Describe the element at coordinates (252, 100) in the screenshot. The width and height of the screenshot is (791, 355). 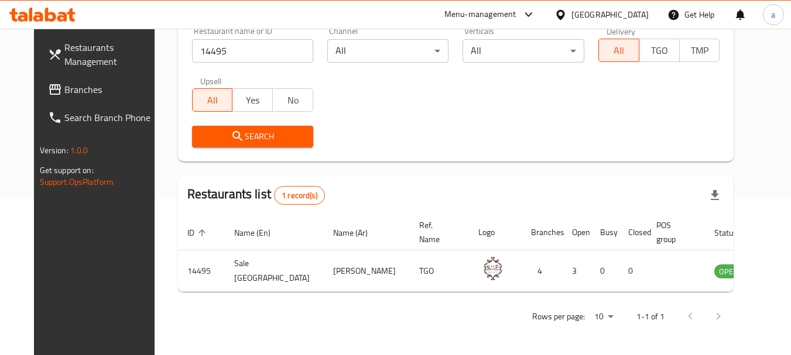
I see `button: Yes` at that location.